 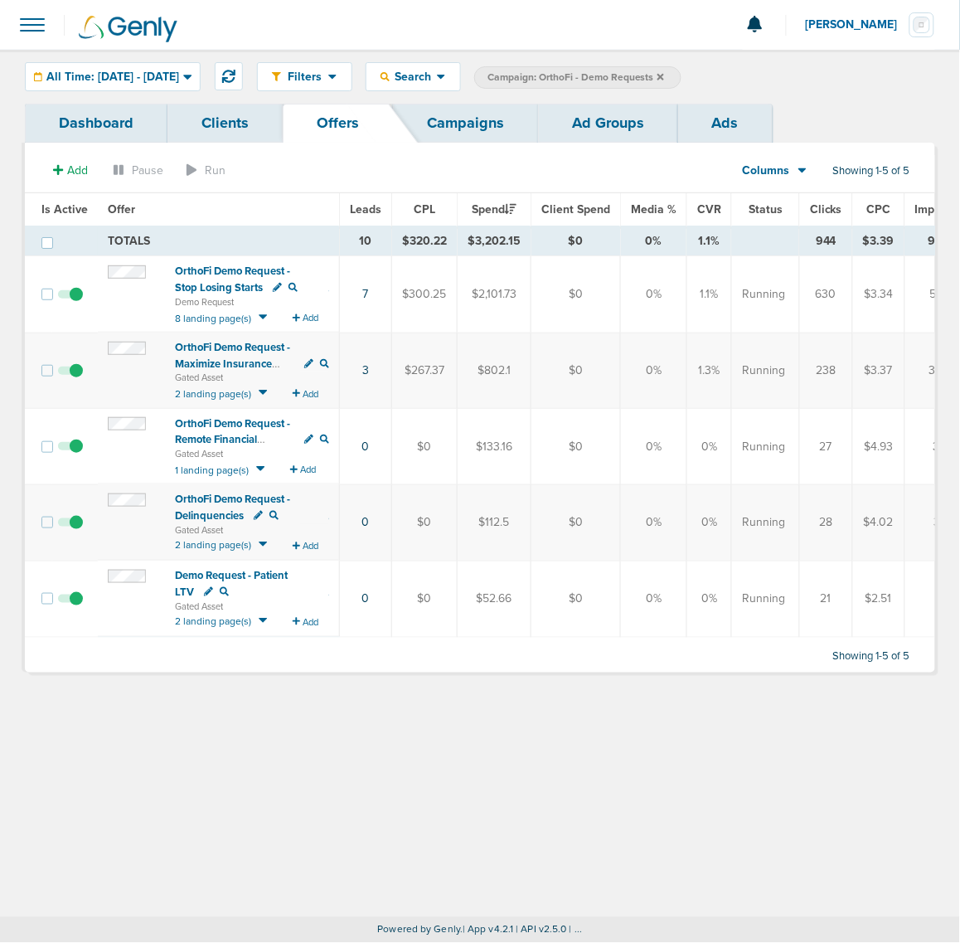 I want to click on td: $112.5, so click(x=494, y=522).